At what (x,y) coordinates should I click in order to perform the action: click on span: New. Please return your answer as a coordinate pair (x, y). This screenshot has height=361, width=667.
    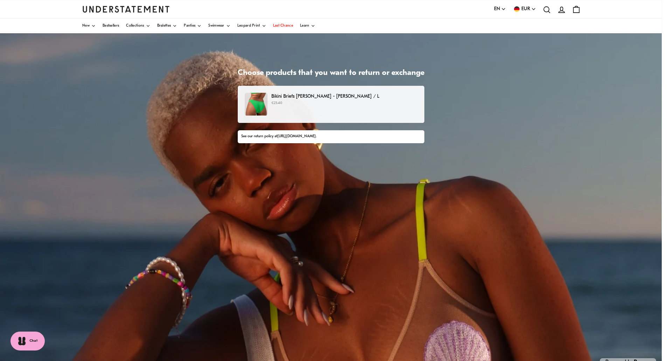
    Looking at the image, I should click on (86, 26).